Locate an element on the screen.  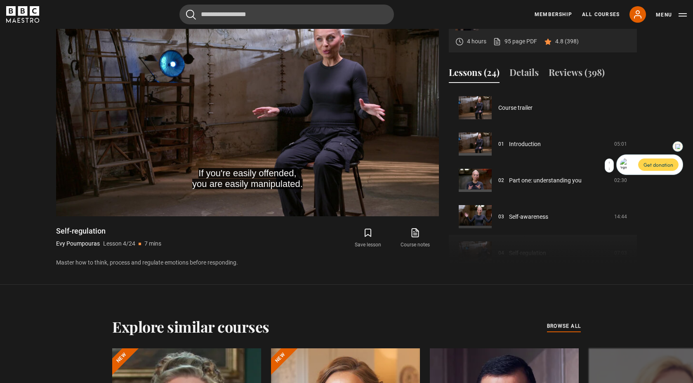
input: Search is located at coordinates (287, 14).